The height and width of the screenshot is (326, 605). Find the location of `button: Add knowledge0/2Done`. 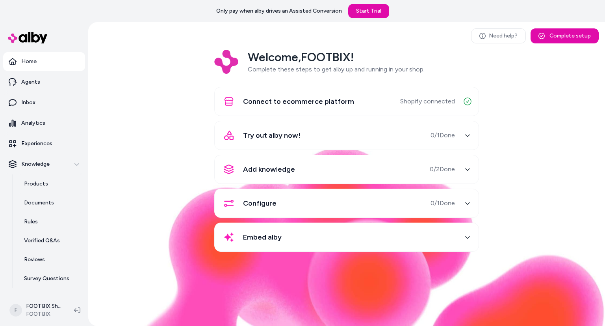

button: Add knowledge0/2Done is located at coordinates (347, 169).